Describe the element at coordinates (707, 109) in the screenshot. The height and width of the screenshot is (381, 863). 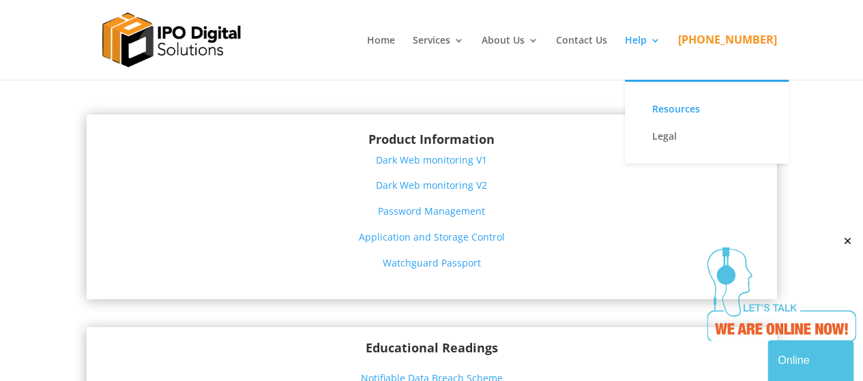
I see `a: Resources` at that location.